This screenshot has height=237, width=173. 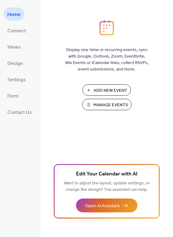 I want to click on span: Contact Us, so click(x=19, y=113).